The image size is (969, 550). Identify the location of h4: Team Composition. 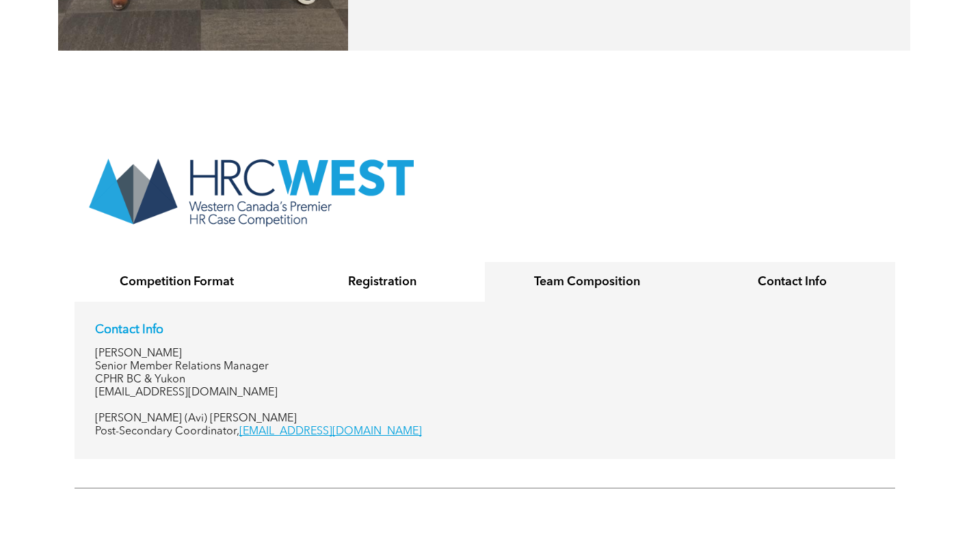
(587, 282).